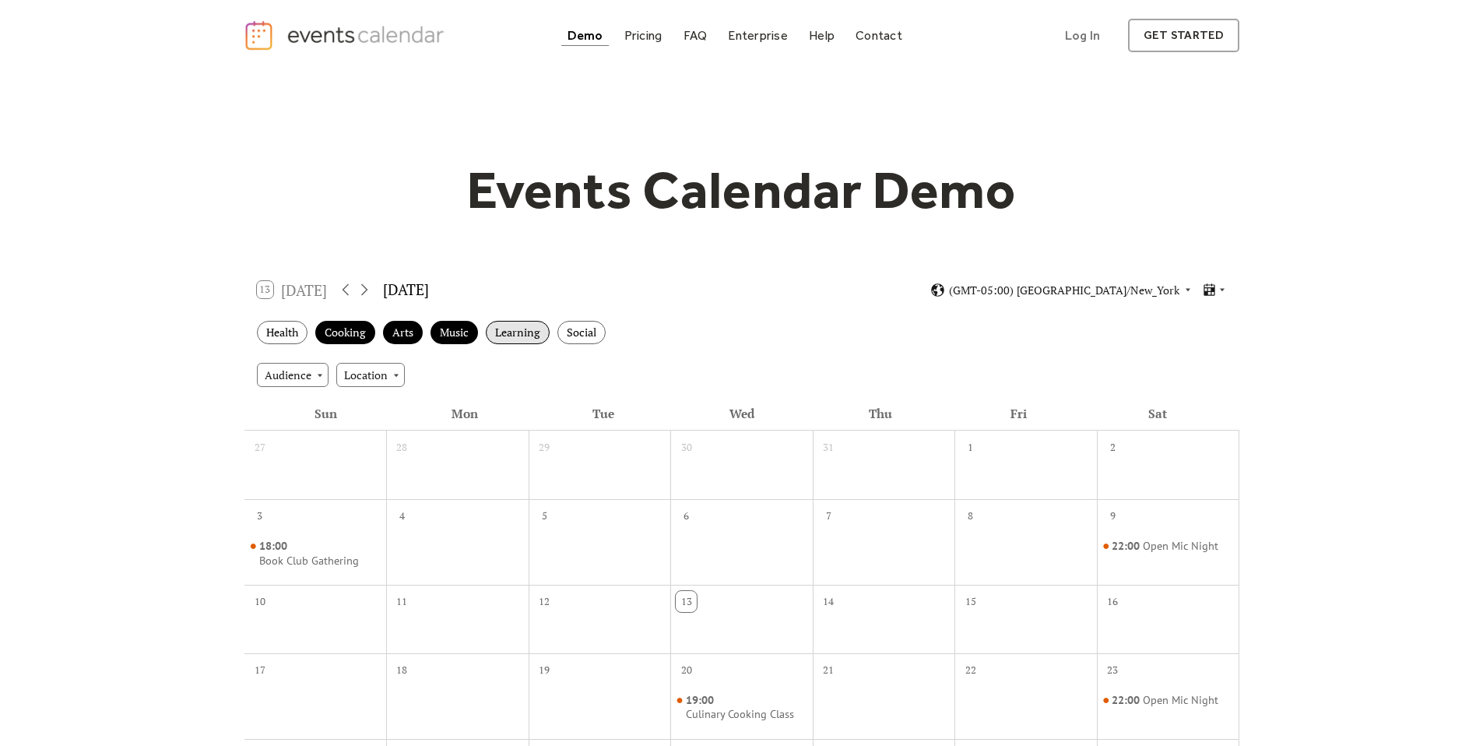 The height and width of the screenshot is (746, 1483). What do you see at coordinates (1082, 35) in the screenshot?
I see `a: Log In` at bounding box center [1082, 35].